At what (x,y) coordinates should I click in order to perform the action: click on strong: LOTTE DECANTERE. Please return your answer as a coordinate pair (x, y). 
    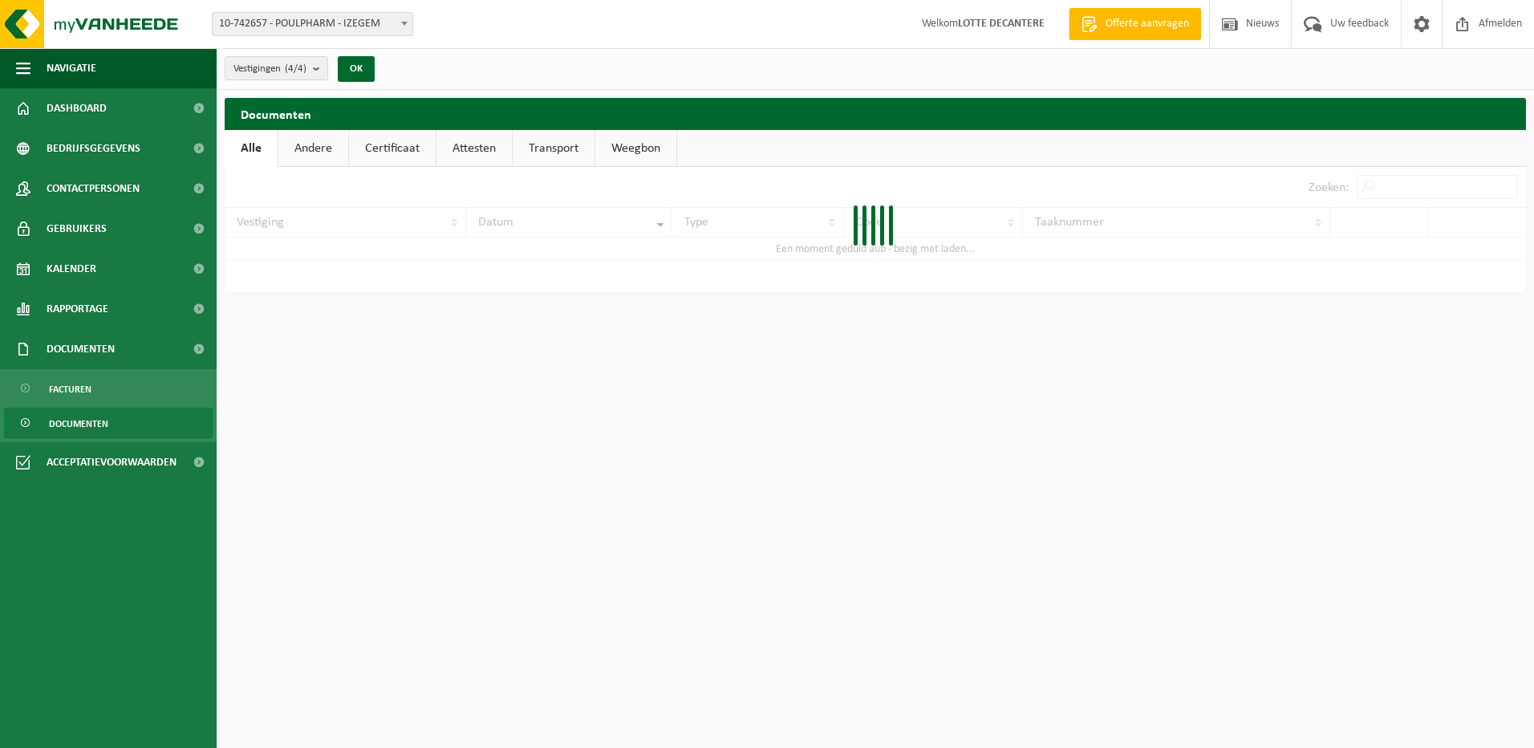
    Looking at the image, I should click on (1001, 23).